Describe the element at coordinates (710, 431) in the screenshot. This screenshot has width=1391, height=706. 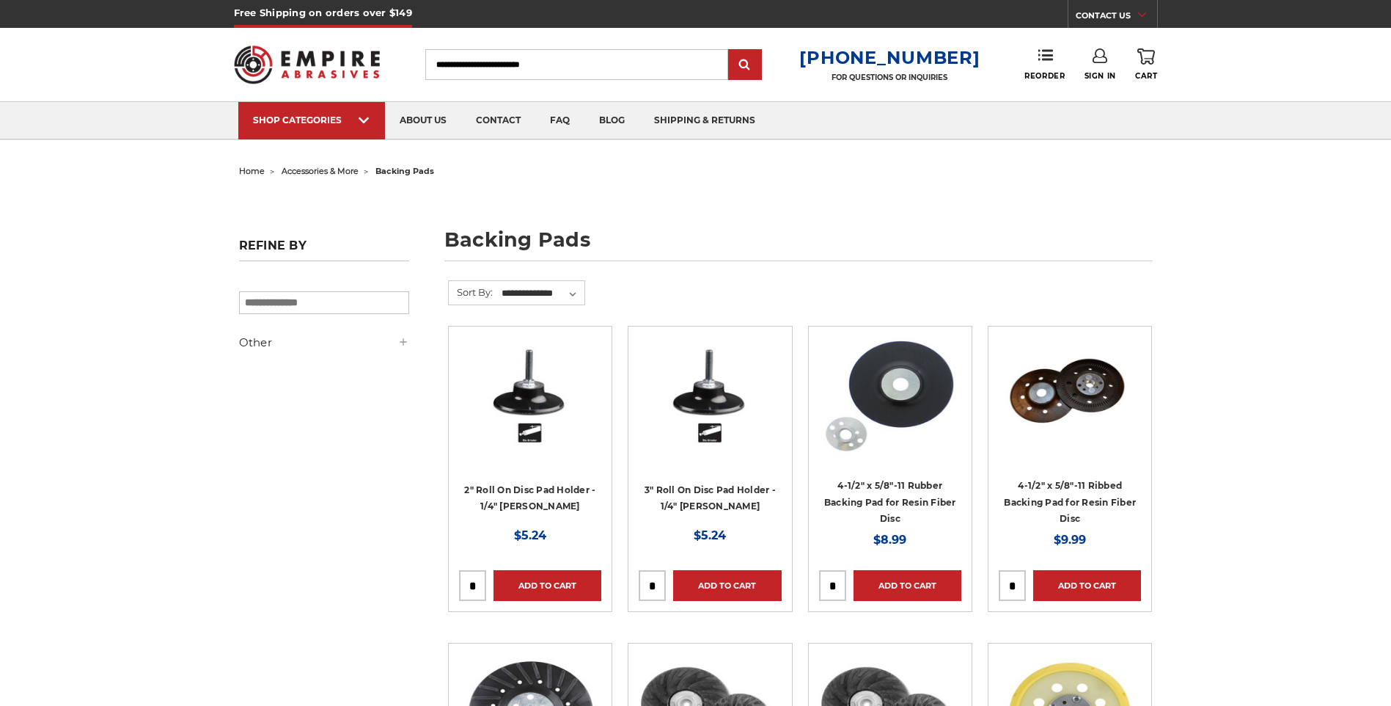
I see `a: 3" Roll On Disc Pad Holder - 1/4" Shank` at that location.